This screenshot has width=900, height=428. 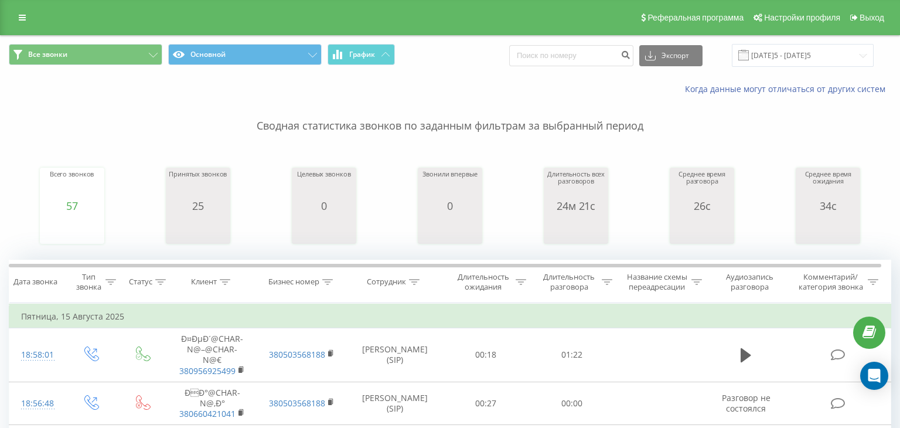 What do you see at coordinates (788, 88) in the screenshot?
I see `a: Когда данные могут отличаться от других систем` at bounding box center [788, 88].